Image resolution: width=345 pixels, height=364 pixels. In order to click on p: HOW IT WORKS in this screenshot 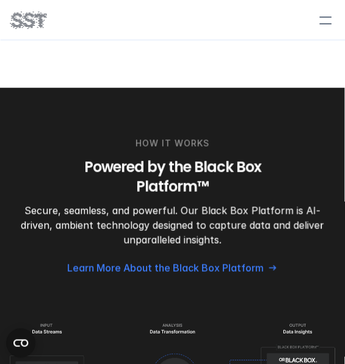, I will do `click(172, 144)`.